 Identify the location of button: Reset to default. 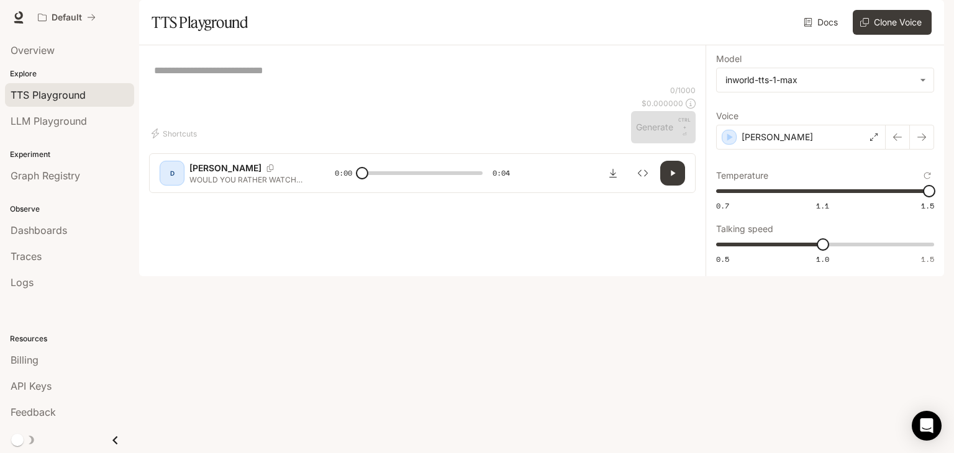
(927, 176).